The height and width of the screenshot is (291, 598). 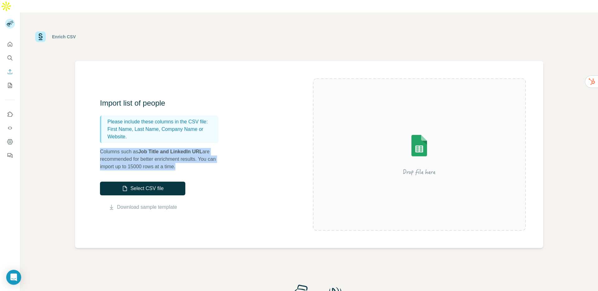 What do you see at coordinates (143, 207) in the screenshot?
I see `button: Download sample template` at bounding box center [143, 207].